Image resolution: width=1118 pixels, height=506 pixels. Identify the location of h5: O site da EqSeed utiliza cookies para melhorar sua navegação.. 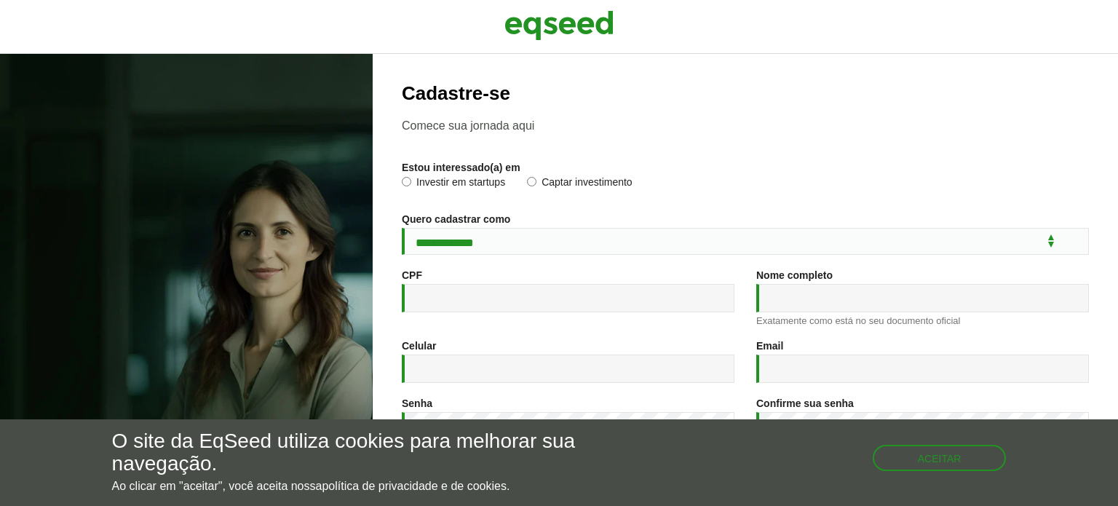
(380, 453).